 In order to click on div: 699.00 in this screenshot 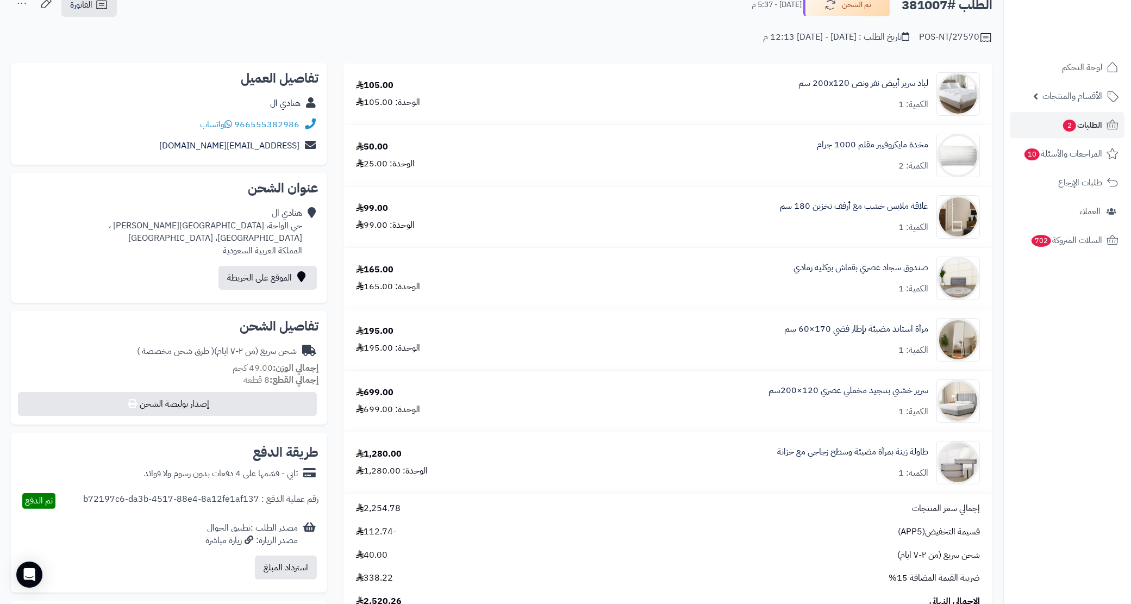, I will do `click(374, 392)`.